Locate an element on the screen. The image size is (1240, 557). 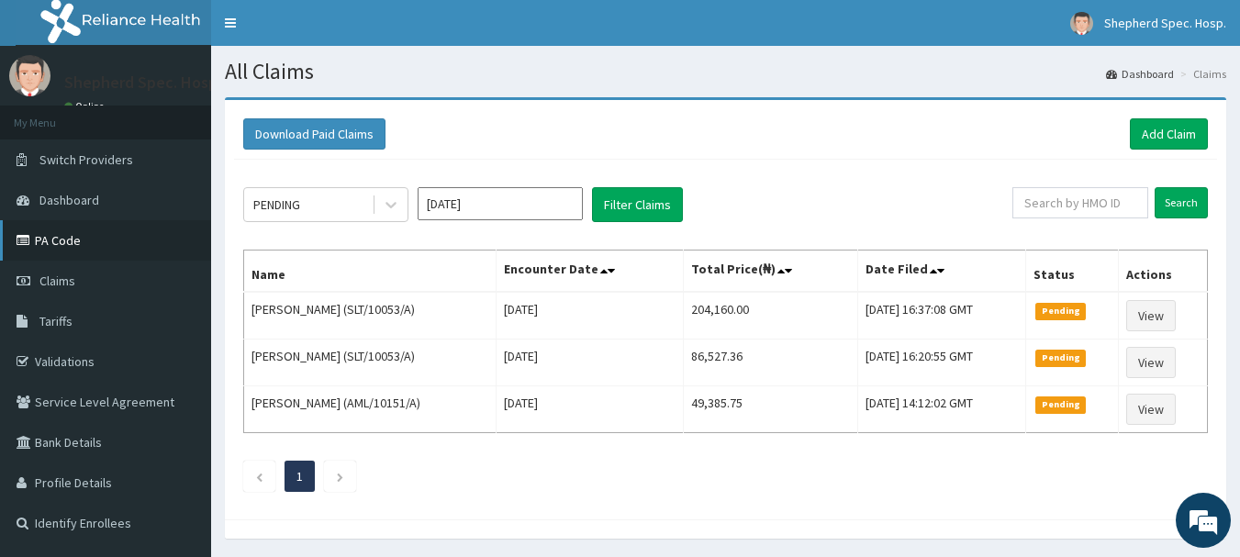
button: Filter Claims is located at coordinates (637, 205).